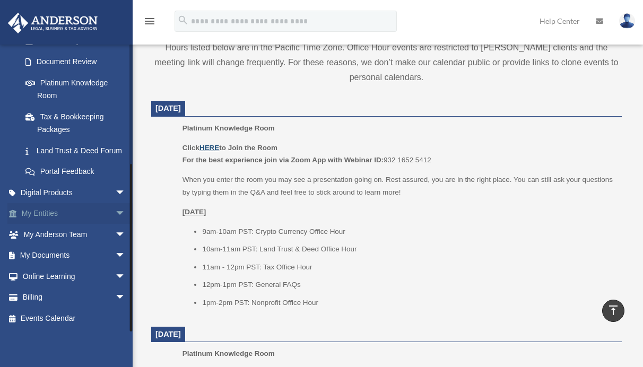 Image resolution: width=643 pixels, height=367 pixels. What do you see at coordinates (75, 89) in the screenshot?
I see `a: Platinum Knowledge Room` at bounding box center [75, 89].